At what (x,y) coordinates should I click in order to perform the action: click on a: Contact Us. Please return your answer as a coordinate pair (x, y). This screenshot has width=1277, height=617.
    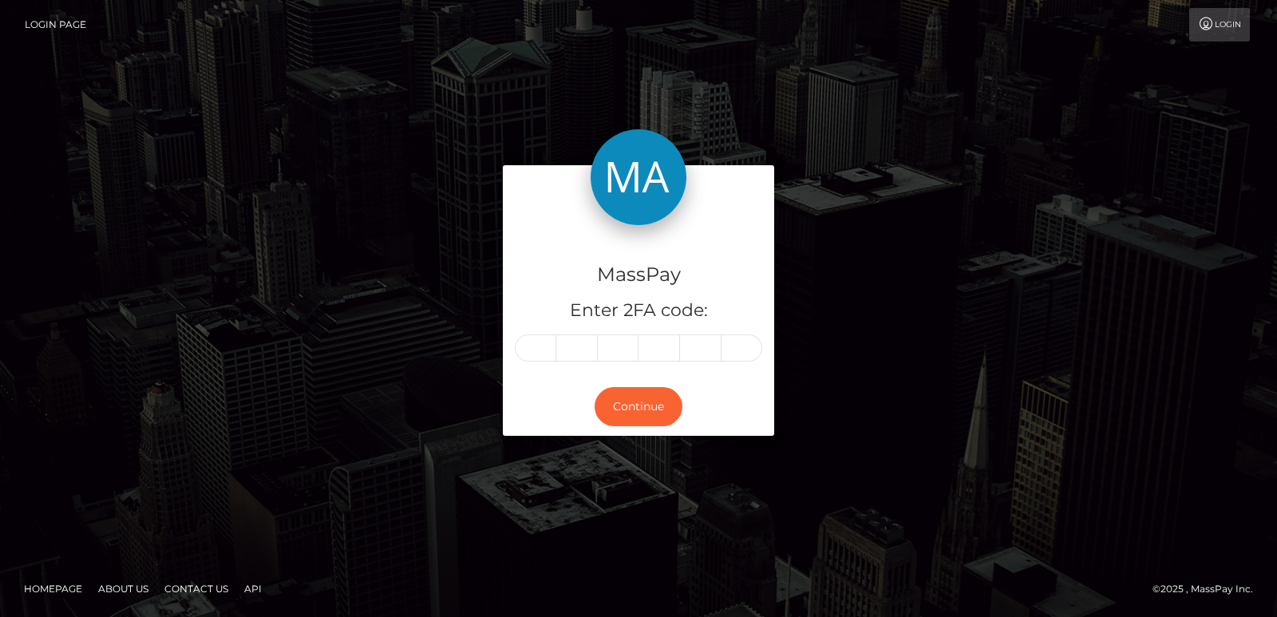
    Looking at the image, I should click on (196, 588).